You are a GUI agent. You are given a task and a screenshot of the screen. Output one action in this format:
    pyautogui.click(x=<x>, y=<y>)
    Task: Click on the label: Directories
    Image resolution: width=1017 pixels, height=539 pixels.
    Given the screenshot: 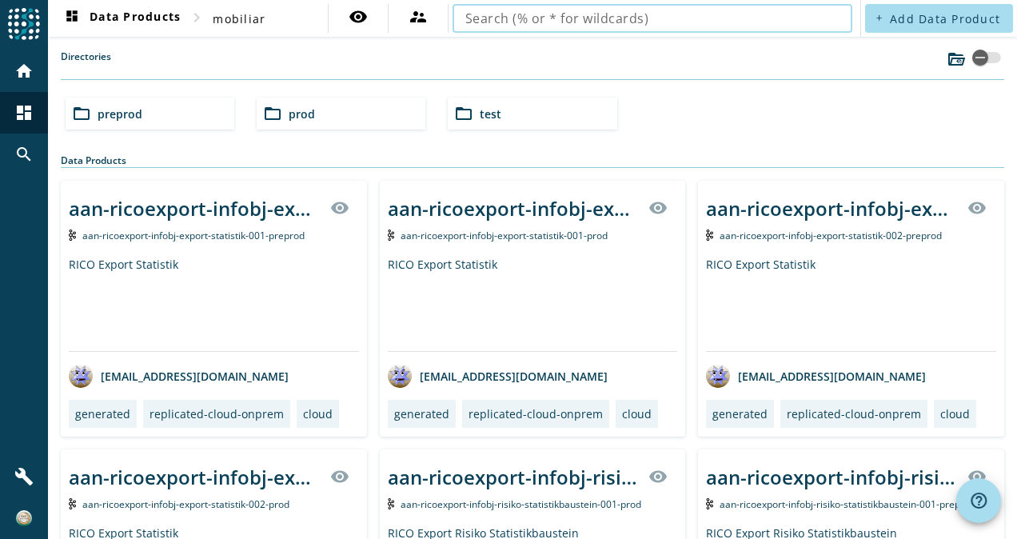 What is the action you would take?
    pyautogui.click(x=86, y=64)
    